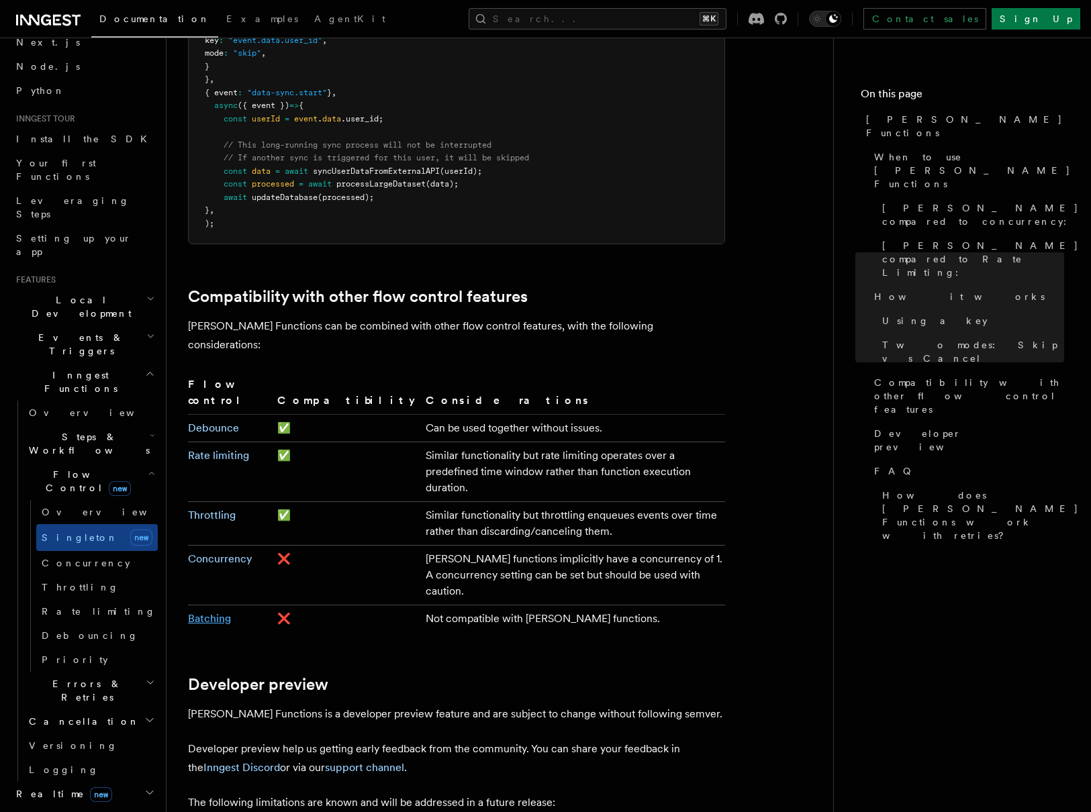 This screenshot has width=1091, height=812. Describe the element at coordinates (84, 344) in the screenshot. I see `button: Events & Triggers` at that location.